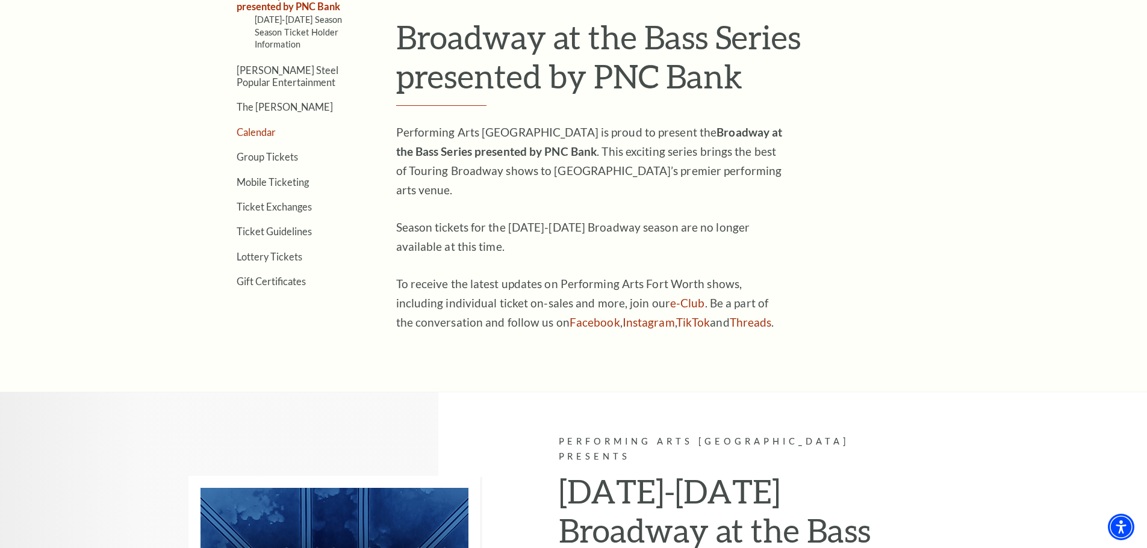  Describe the element at coordinates (1121, 527) in the screenshot. I see `div: Accessibility Menu` at that location.